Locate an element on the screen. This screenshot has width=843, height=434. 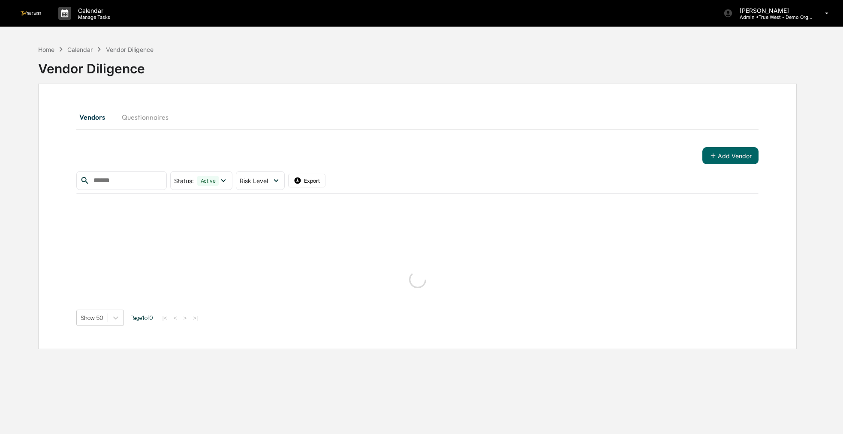
button: Questionnaires is located at coordinates (145, 117).